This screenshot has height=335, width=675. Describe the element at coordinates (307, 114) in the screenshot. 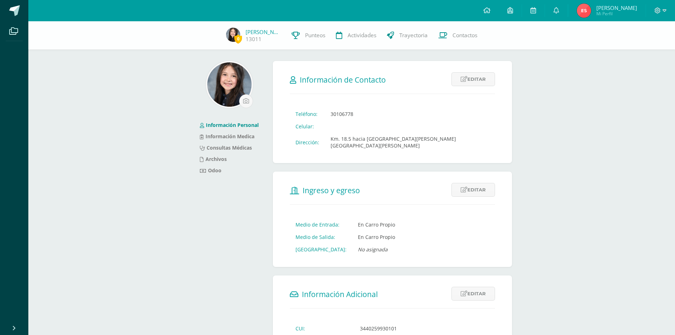

I see `td: Teléfono:` at that location.